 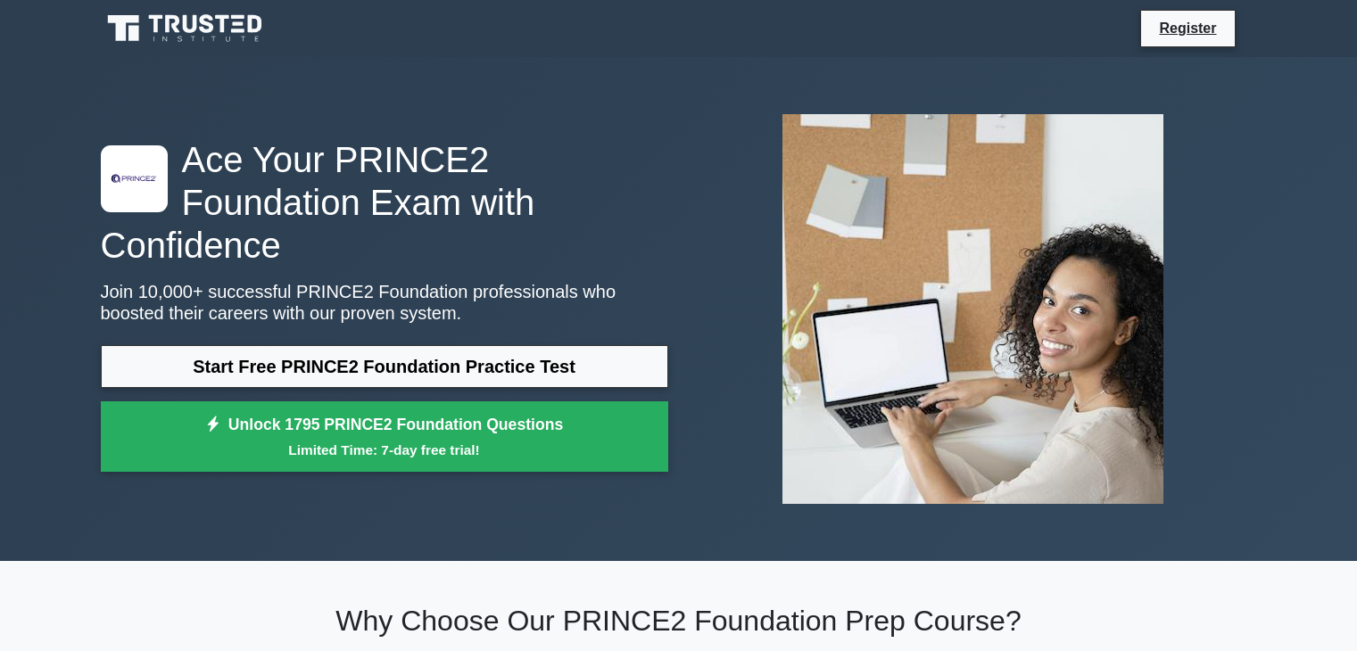 I want to click on p: Join 10,000+ successful PRINCE2 Foundation professionals who boosted their careers with our prove..., so click(x=385, y=302).